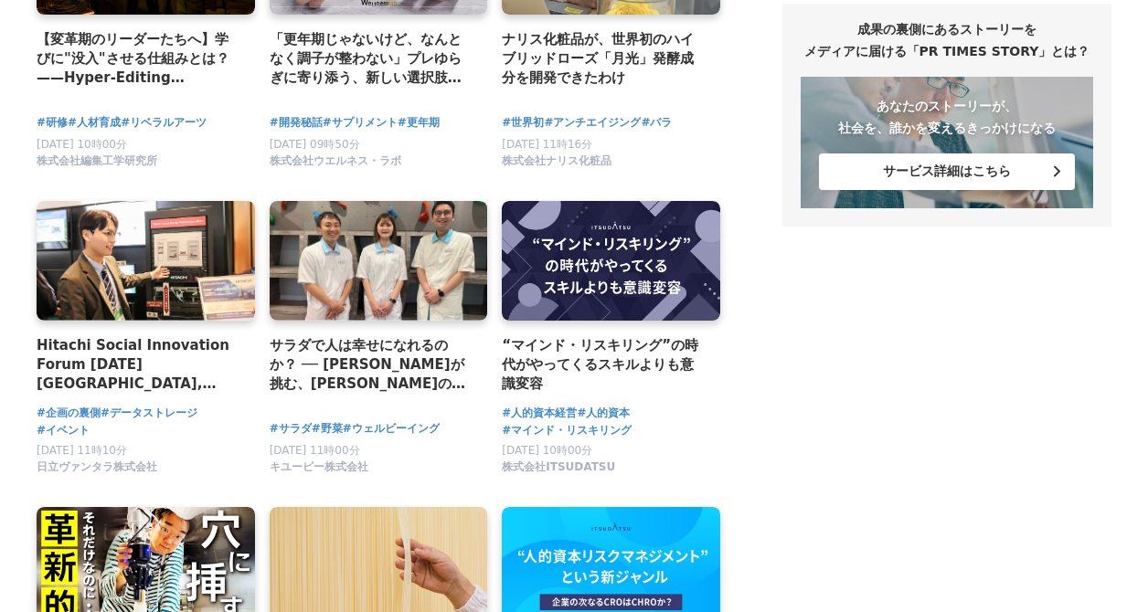  Describe the element at coordinates (371, 58) in the screenshot. I see `h4: 「更年期じゃないけど、なんとなく調子が整わない」プレゆらぎに寄り添う、新しい選択肢「ゲニステイン」` at that location.